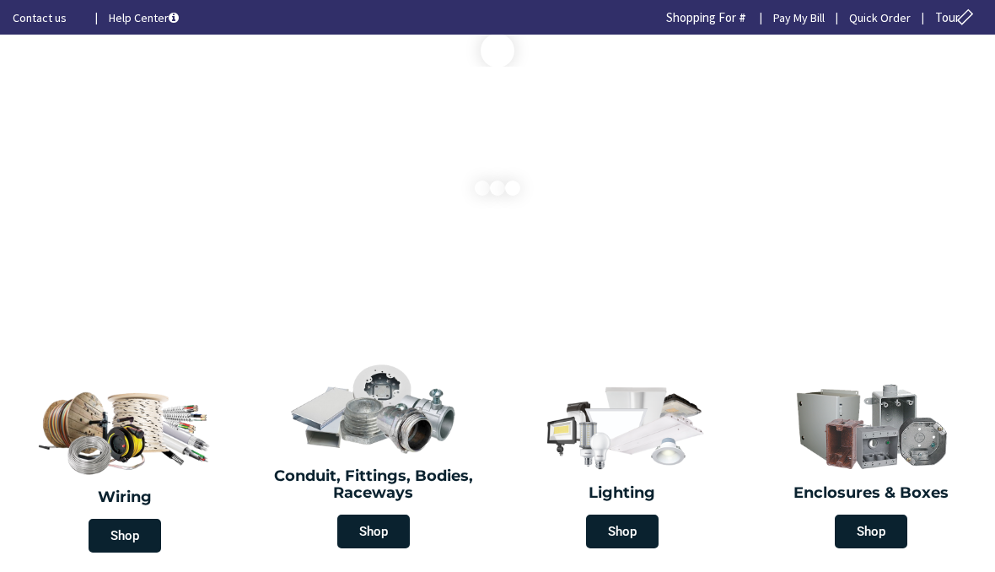 The width and height of the screenshot is (995, 572). I want to click on a: Conduit, Fittings, Bodies, Raceways Shop, so click(373, 455).